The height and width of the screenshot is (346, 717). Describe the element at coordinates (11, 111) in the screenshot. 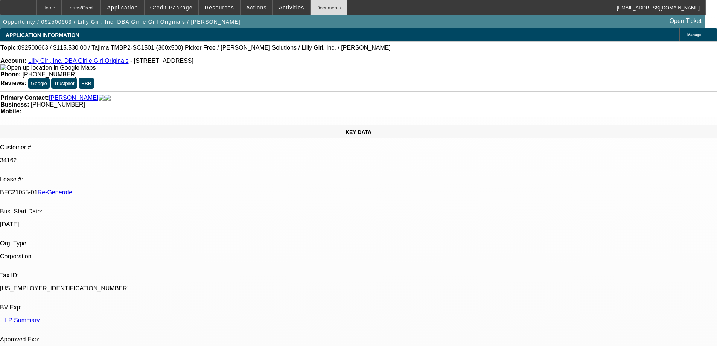

I see `strong: Mobile:` at that location.